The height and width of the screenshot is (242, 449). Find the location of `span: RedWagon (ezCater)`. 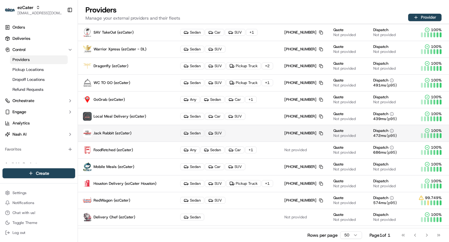

span: RedWagon (ezCater) is located at coordinates (112, 201).